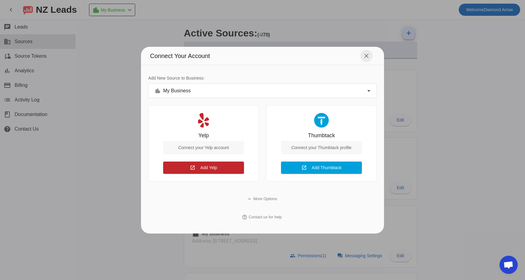  I want to click on span: Connect Your Account, so click(180, 56).